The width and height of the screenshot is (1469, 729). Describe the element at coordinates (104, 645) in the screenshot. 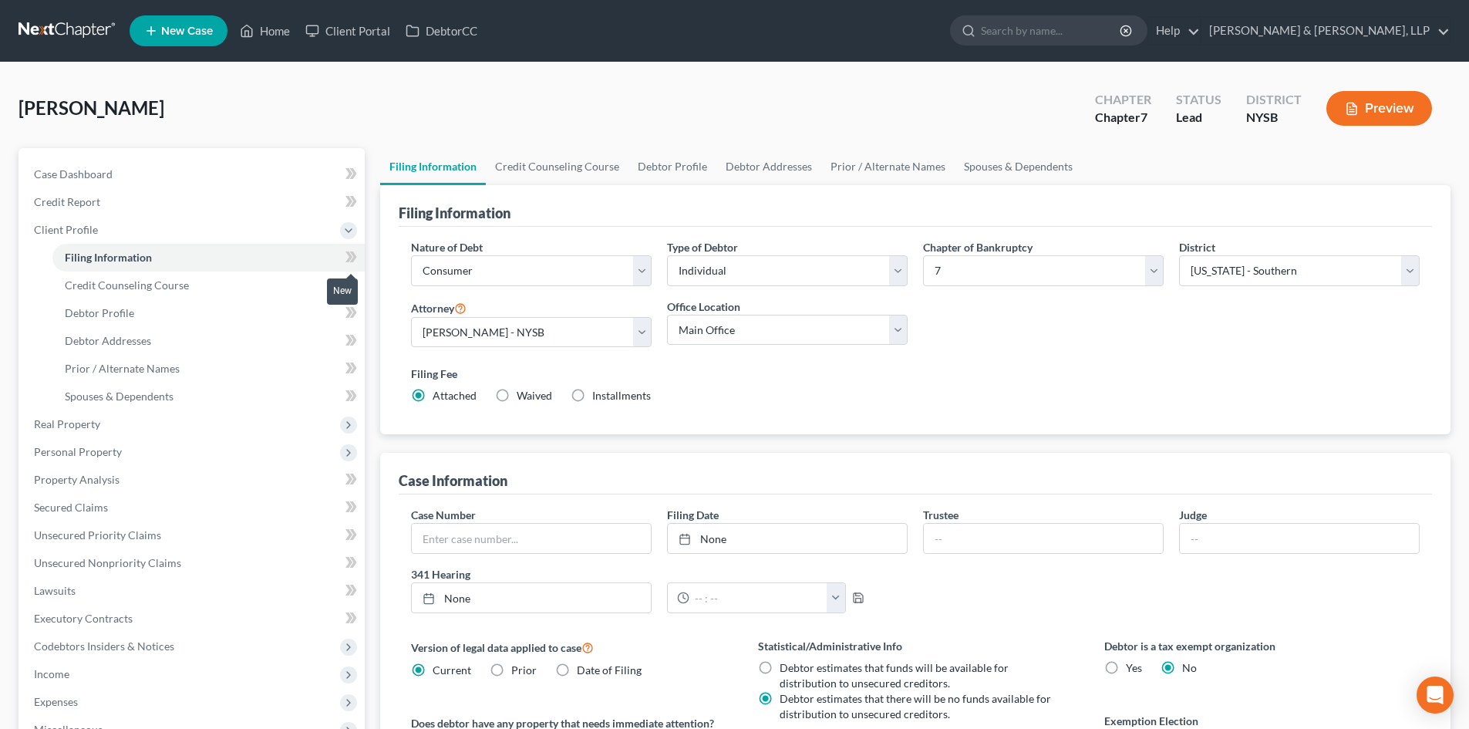

I see `span: Codebtors Insiders & Notices` at that location.